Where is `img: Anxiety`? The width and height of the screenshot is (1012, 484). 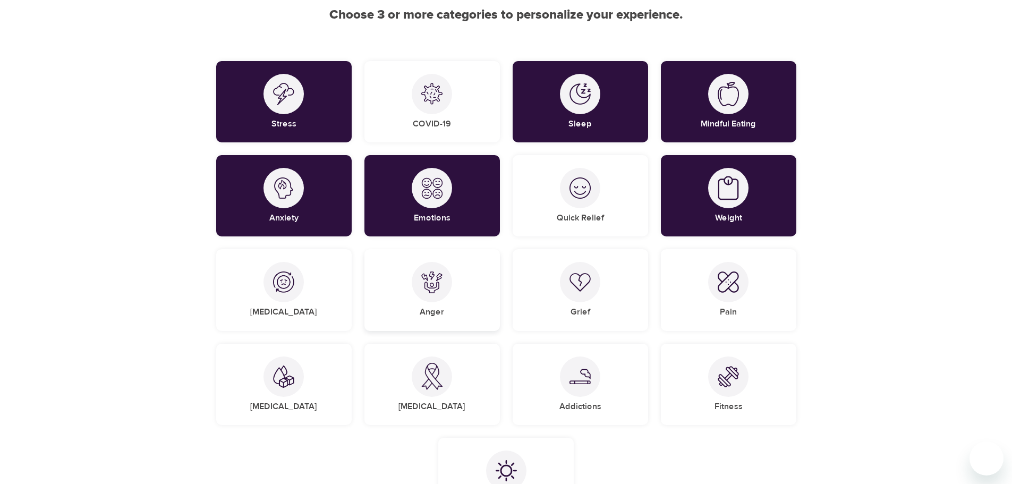 img: Anxiety is located at coordinates (284, 188).